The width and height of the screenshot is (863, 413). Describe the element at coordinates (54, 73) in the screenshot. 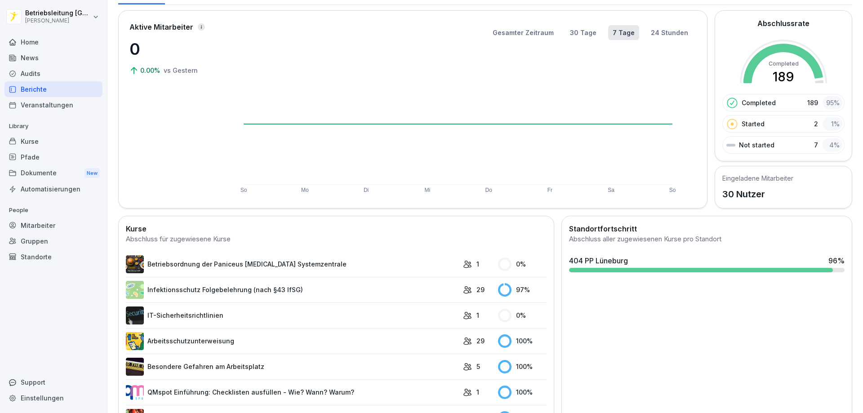

I see `div: Audits` at that location.